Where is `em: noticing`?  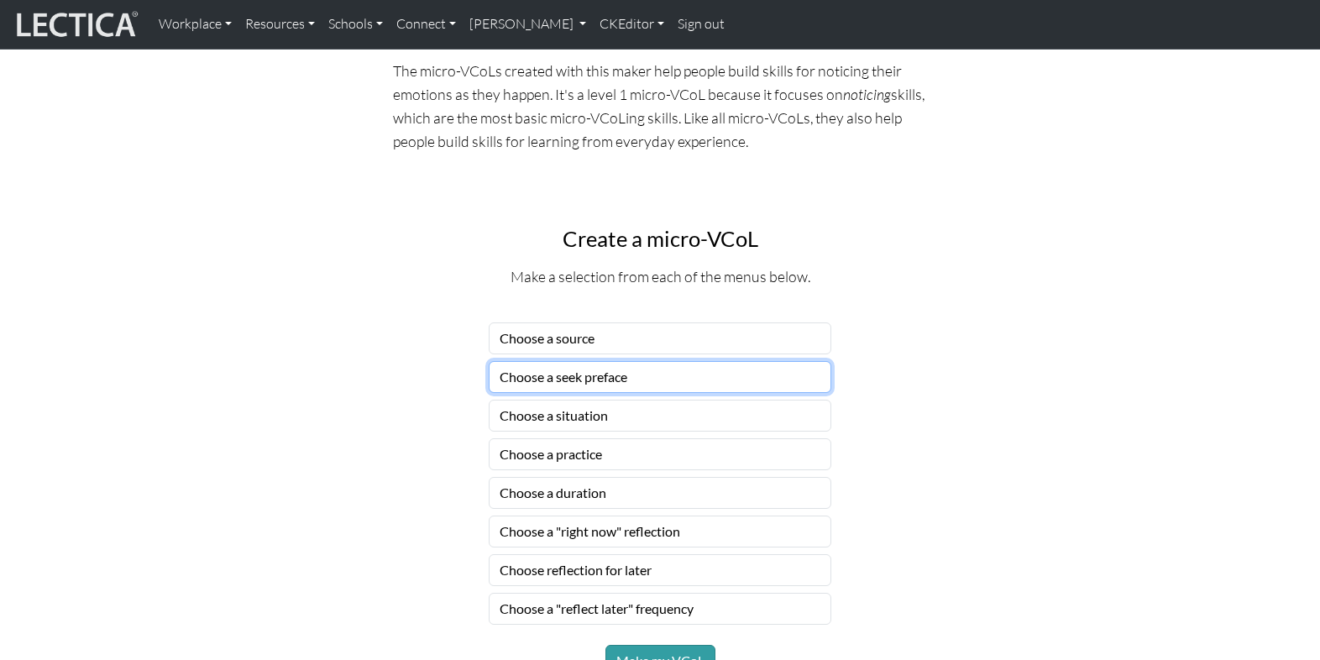 em: noticing is located at coordinates (866, 94).